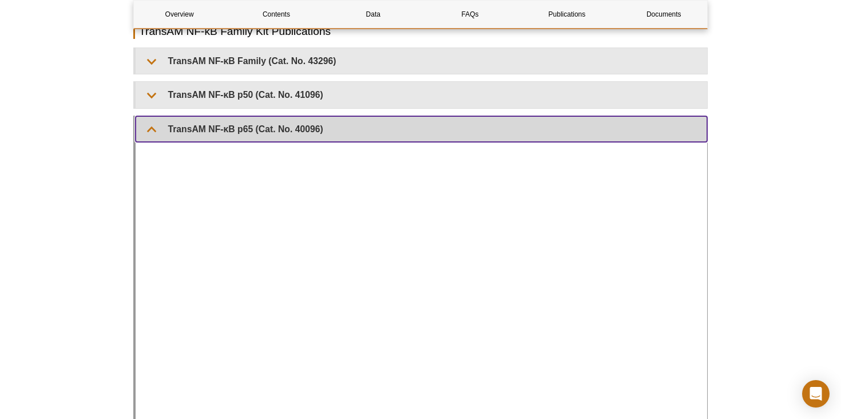 The height and width of the screenshot is (419, 841). What do you see at coordinates (566, 14) in the screenshot?
I see `a: Publications` at bounding box center [566, 14].